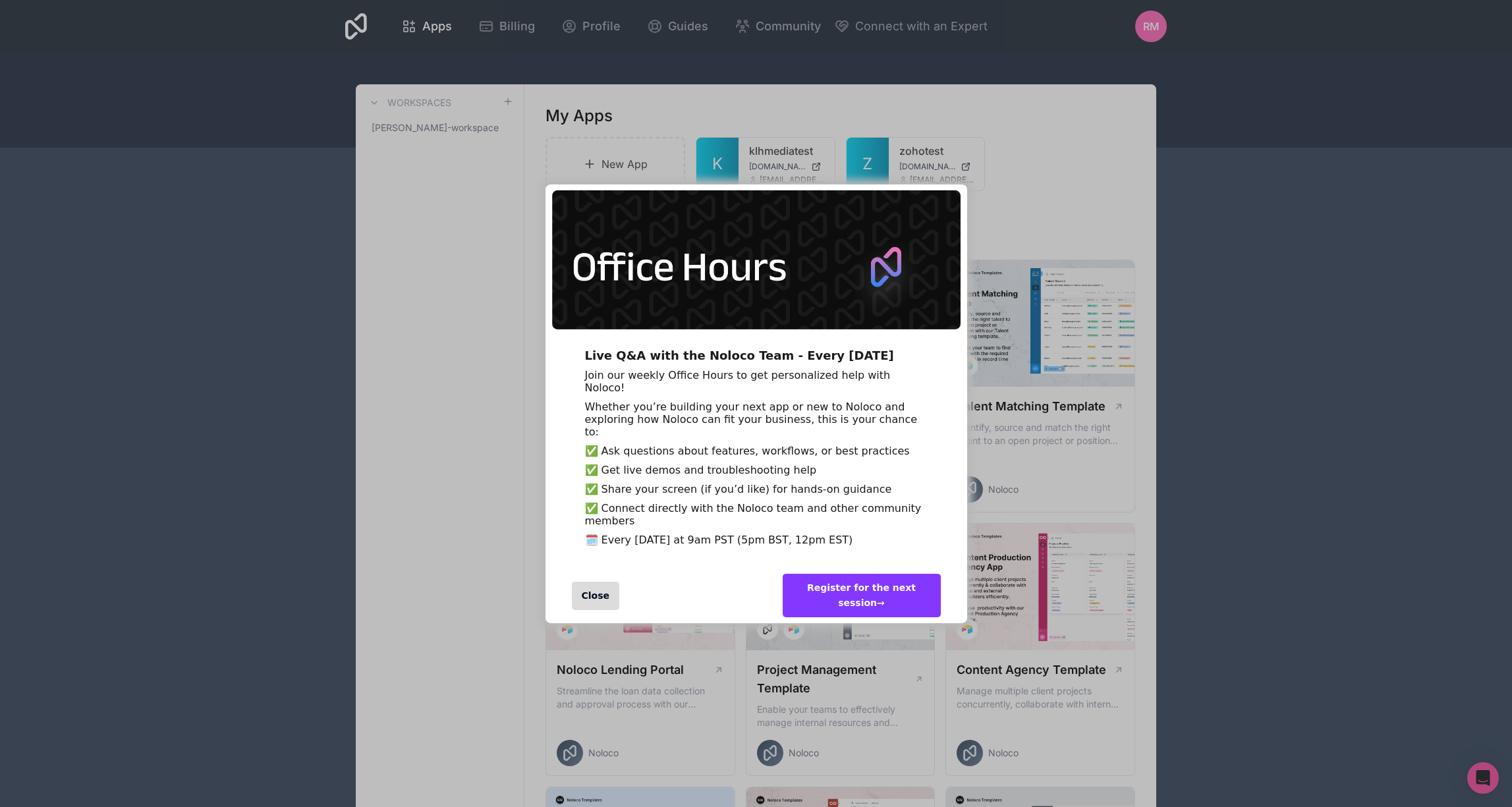 Image resolution: width=1512 pixels, height=807 pixels. I want to click on div: Register for the next session →, so click(862, 596).